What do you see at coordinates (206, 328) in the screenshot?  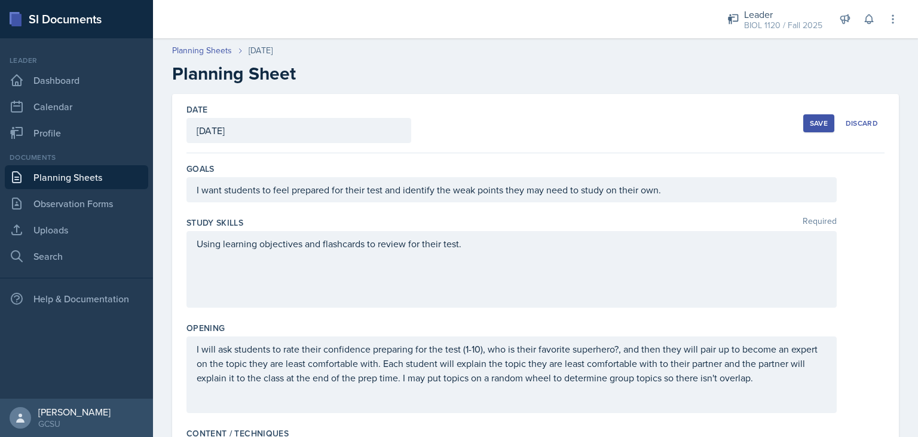 I see `label: Opening` at bounding box center [206, 328].